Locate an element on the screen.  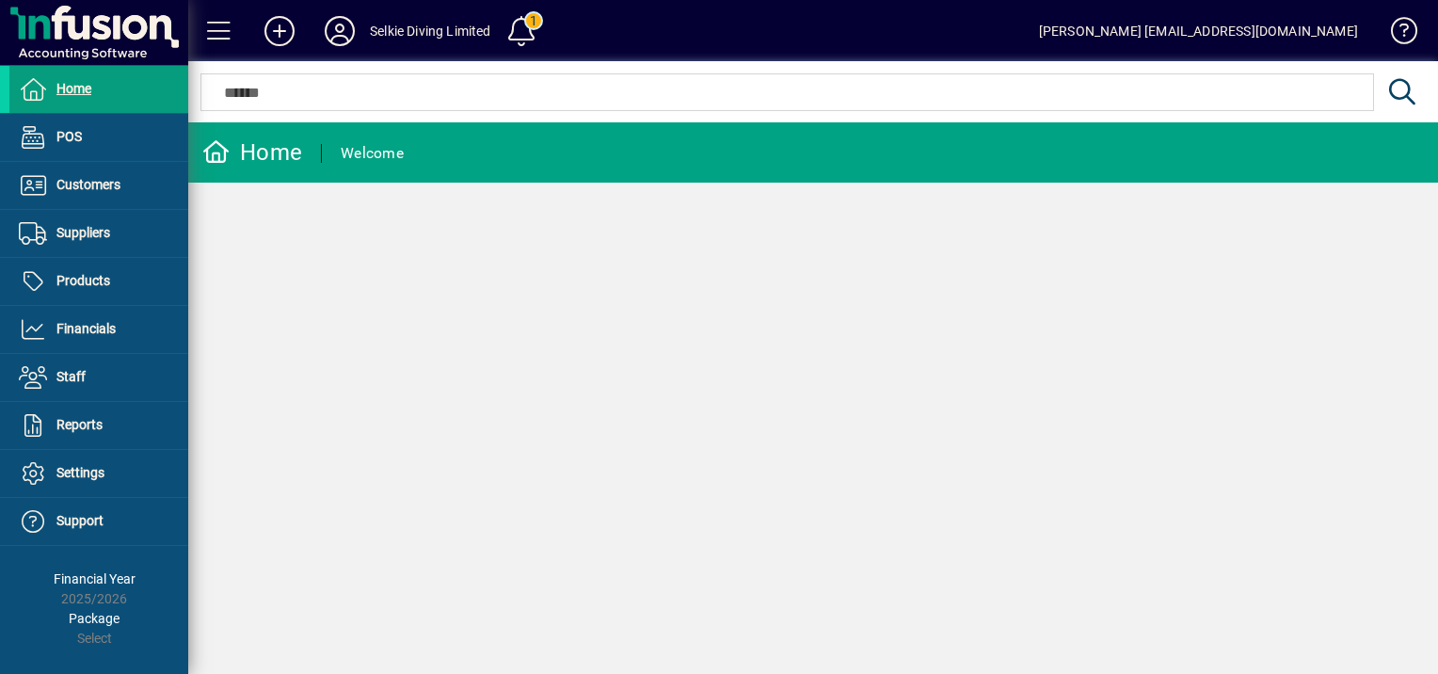
div: Selkie Diving Limited is located at coordinates (430, 31).